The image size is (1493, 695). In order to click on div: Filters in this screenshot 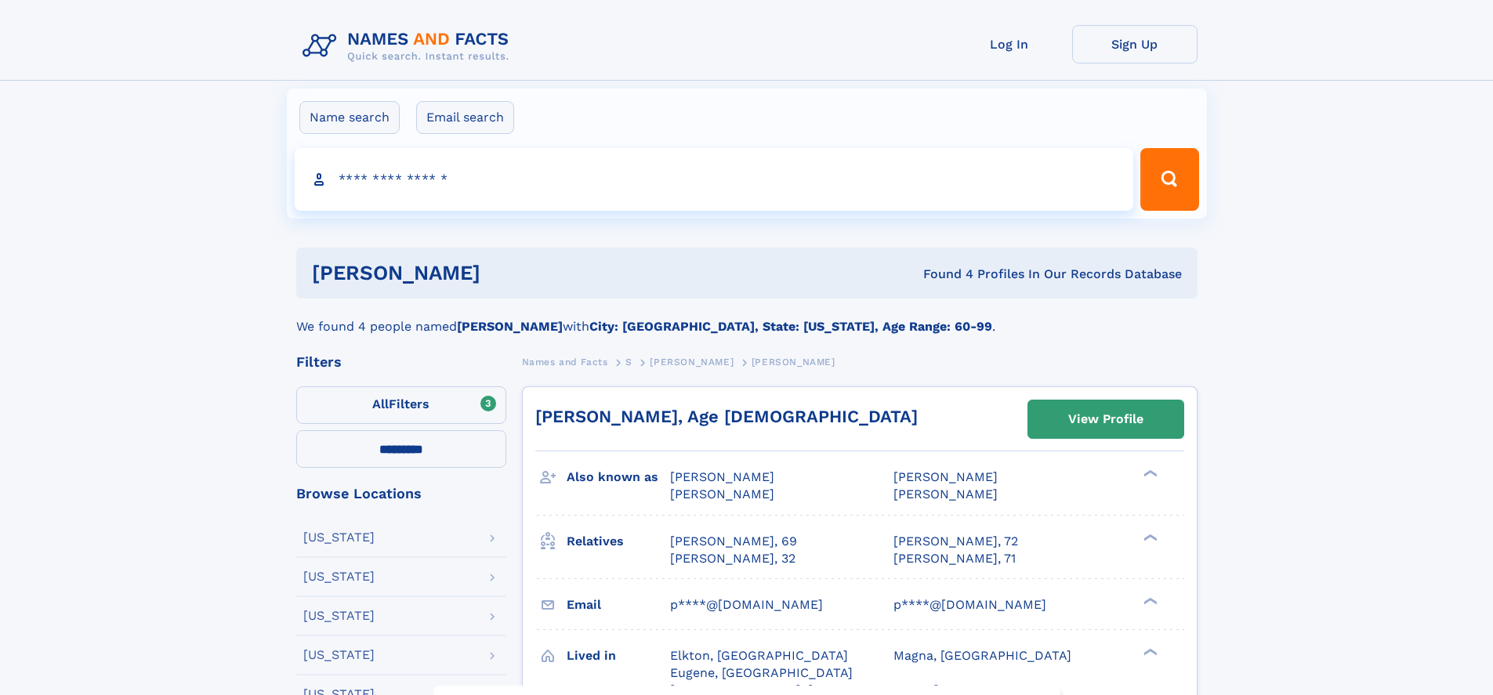, I will do `click(401, 362)`.